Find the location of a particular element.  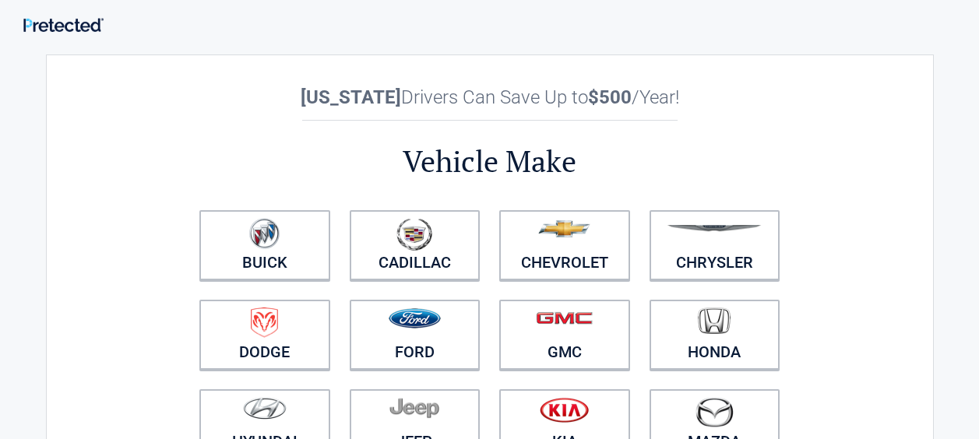

img: chevrolet is located at coordinates (564, 229).